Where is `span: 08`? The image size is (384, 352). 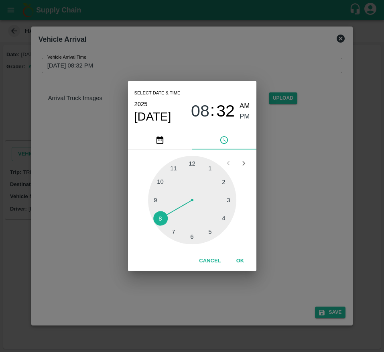
span: 08 is located at coordinates (200, 111).